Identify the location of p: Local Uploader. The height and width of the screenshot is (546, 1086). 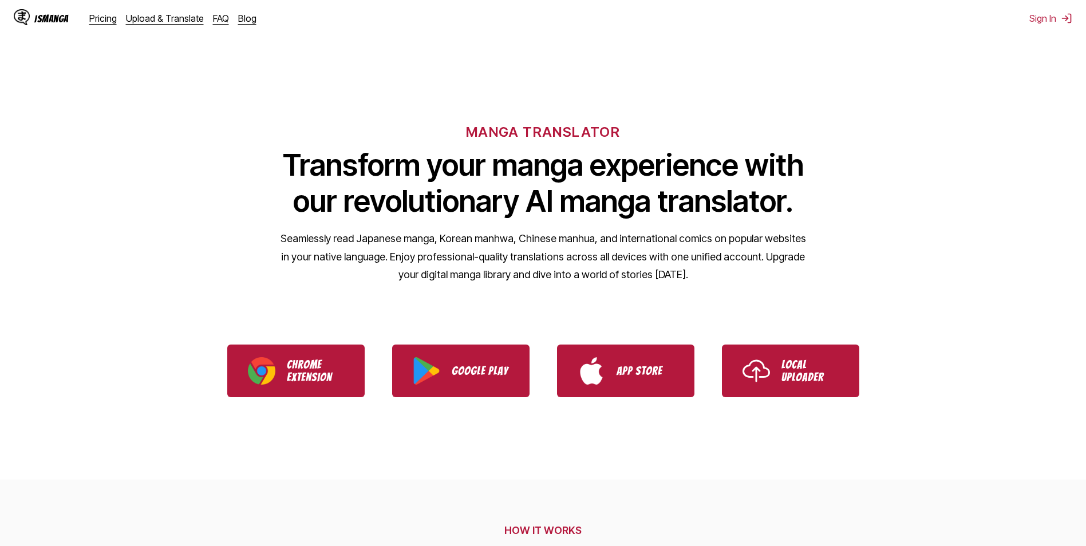
(810, 371).